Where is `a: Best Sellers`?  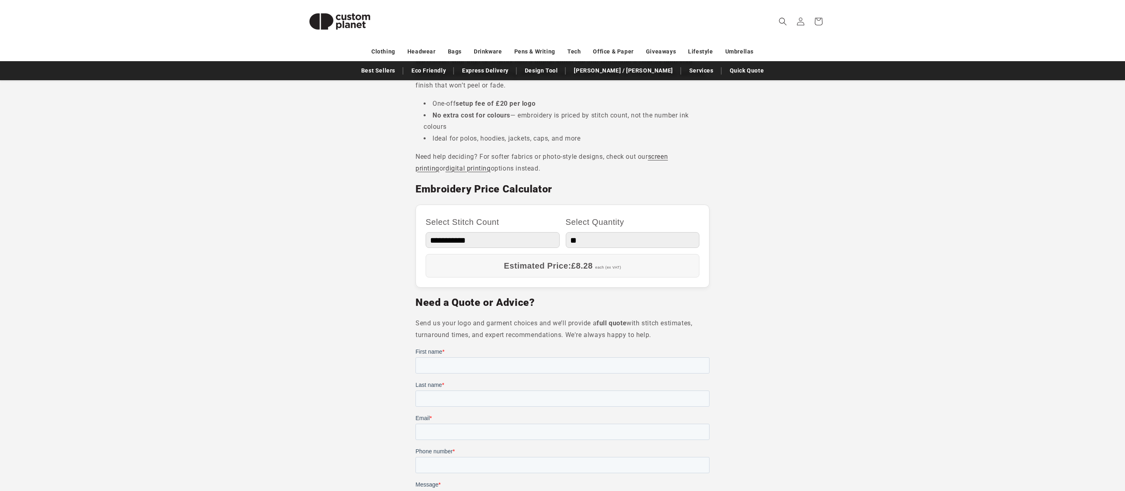 a: Best Sellers is located at coordinates (378, 70).